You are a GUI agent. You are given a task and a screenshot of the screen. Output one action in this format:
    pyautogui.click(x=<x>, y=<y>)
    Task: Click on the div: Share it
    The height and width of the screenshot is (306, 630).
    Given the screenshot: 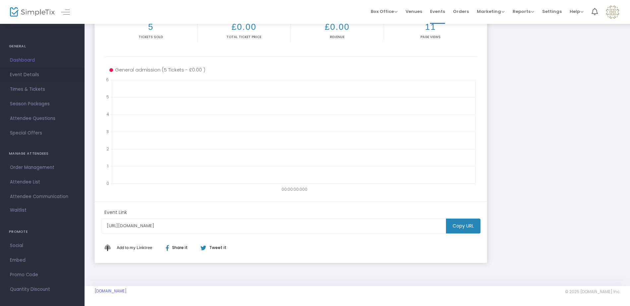 What is the action you would take?
    pyautogui.click(x=180, y=248)
    